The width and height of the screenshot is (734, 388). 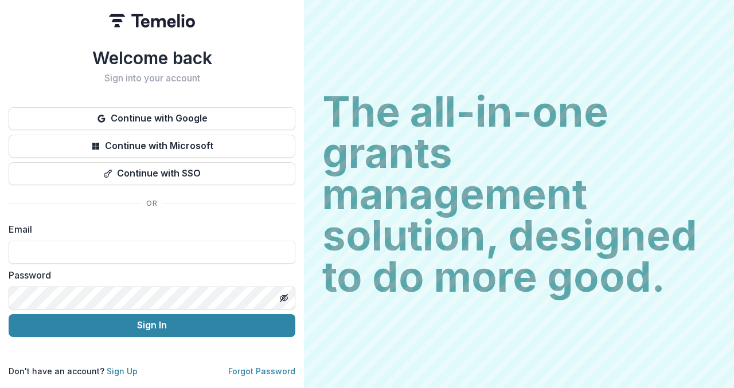 What do you see at coordinates (149, 229) in the screenshot?
I see `label: Email` at bounding box center [149, 229].